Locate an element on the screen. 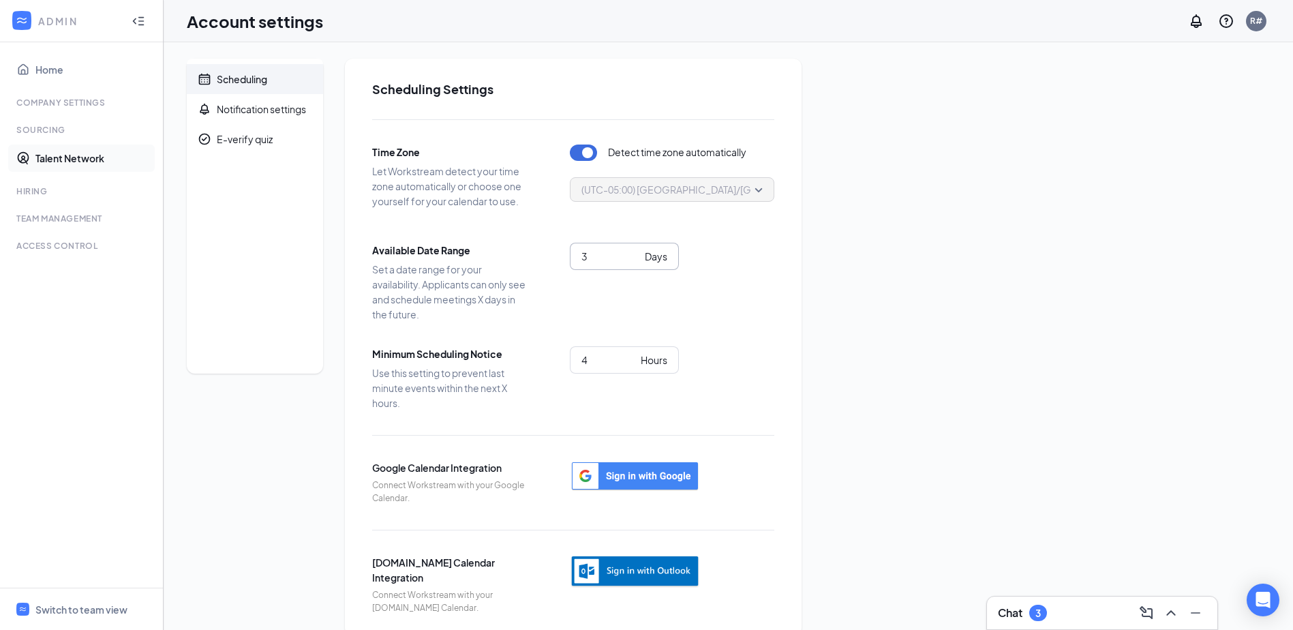 The height and width of the screenshot is (630, 1293). span: Set a date range for your availability. Applicants can only see and schedule meetings X days in t... is located at coordinates (450, 292).